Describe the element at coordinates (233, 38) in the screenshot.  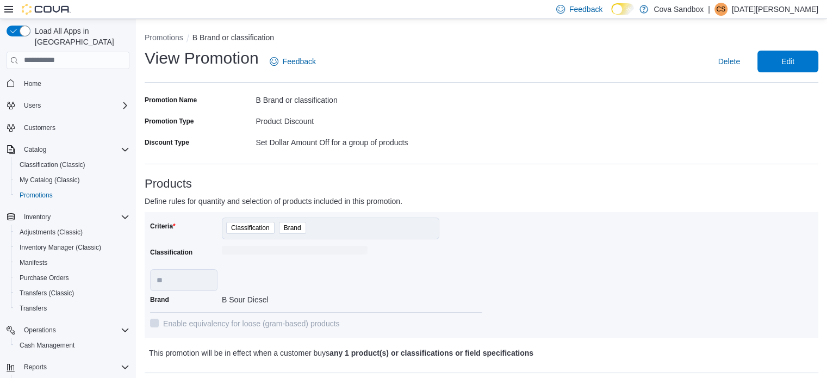
I see `button: B Brand or classification` at that location.